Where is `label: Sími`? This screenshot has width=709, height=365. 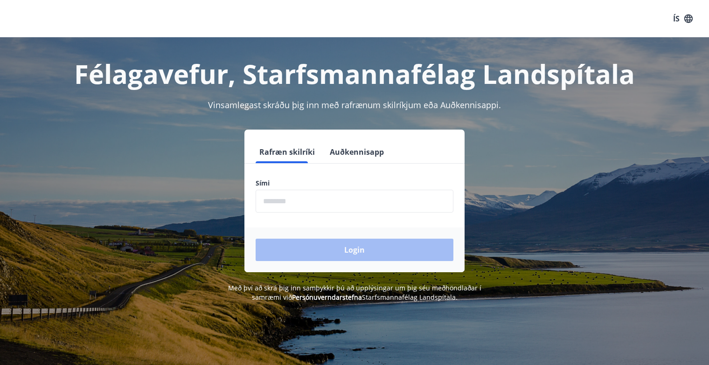
label: Sími is located at coordinates (355, 183).